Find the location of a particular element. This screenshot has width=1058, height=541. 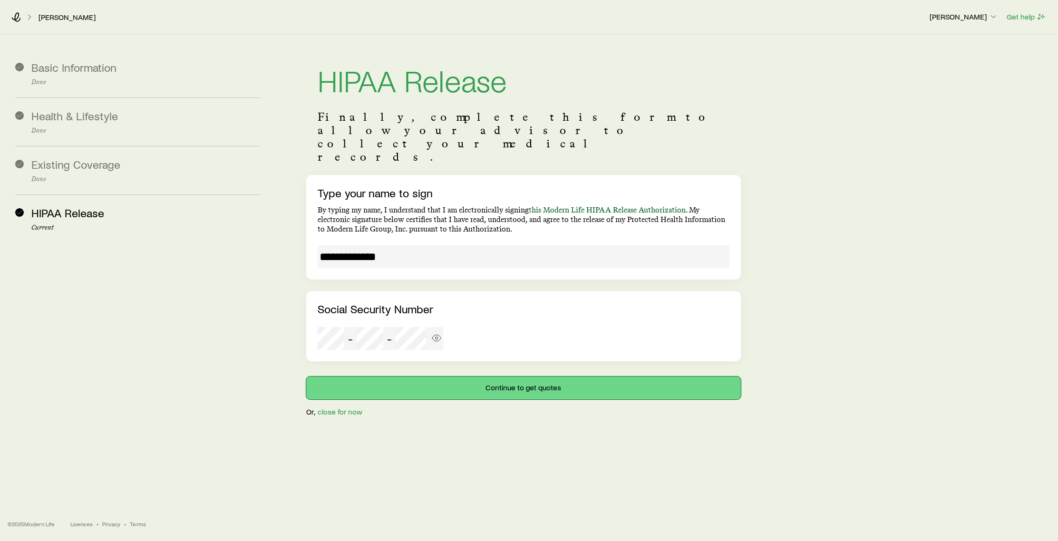

p: Finally, complete this form to allow your advisor to collect your medical records. is located at coordinates (523, 137).